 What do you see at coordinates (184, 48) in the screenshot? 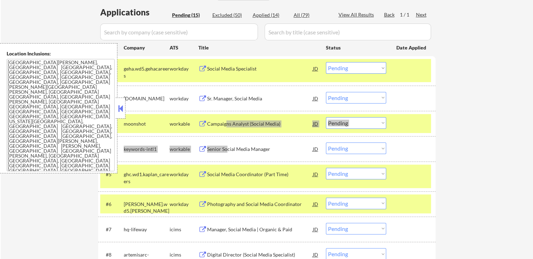
I see `div: ATS` at bounding box center [184, 48].